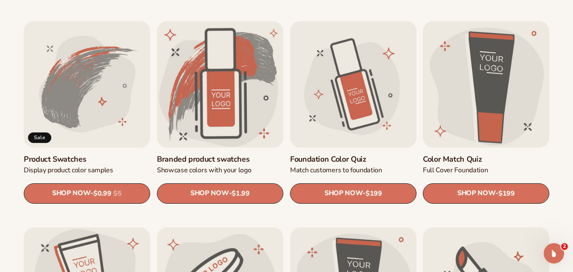 The width and height of the screenshot is (573, 272). I want to click on span: $1.99, so click(241, 193).